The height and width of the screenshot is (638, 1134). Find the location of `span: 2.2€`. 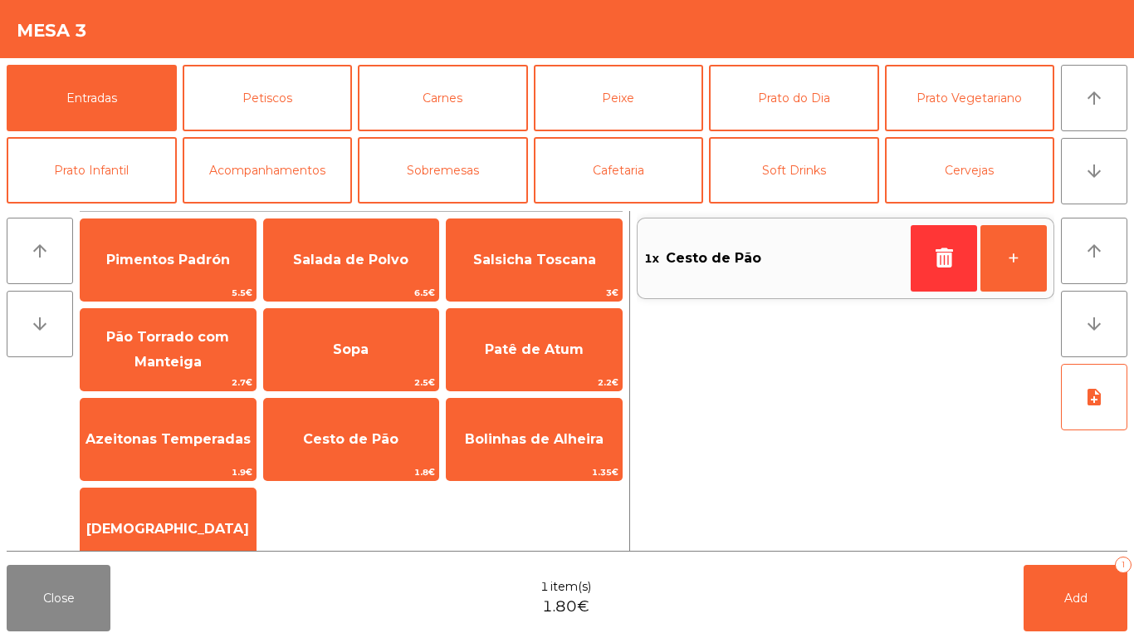

span: 2.2€ is located at coordinates (534, 382).